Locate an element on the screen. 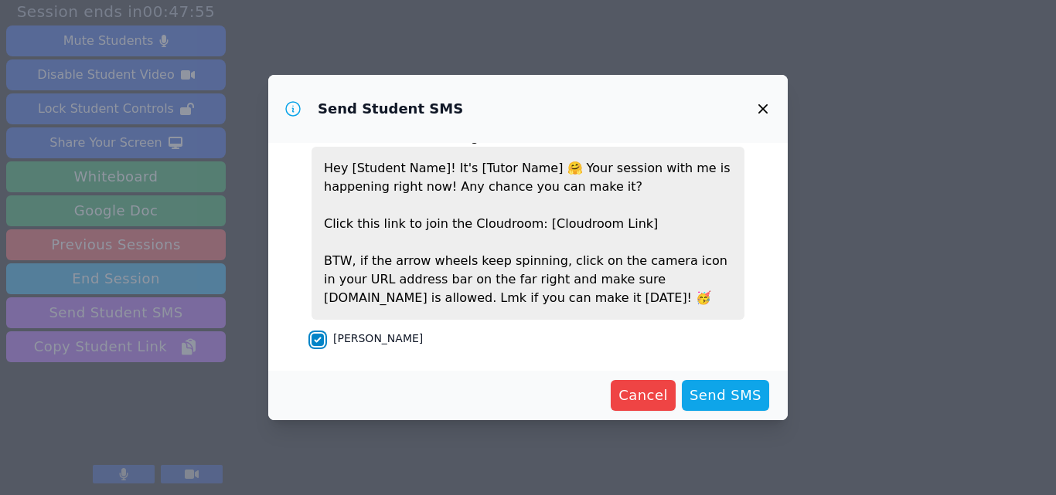 The width and height of the screenshot is (1056, 495). p: Hey [Student Name]! It's [Tutor Name] Your session with me is happening right now! Any chance you... is located at coordinates (528, 233).